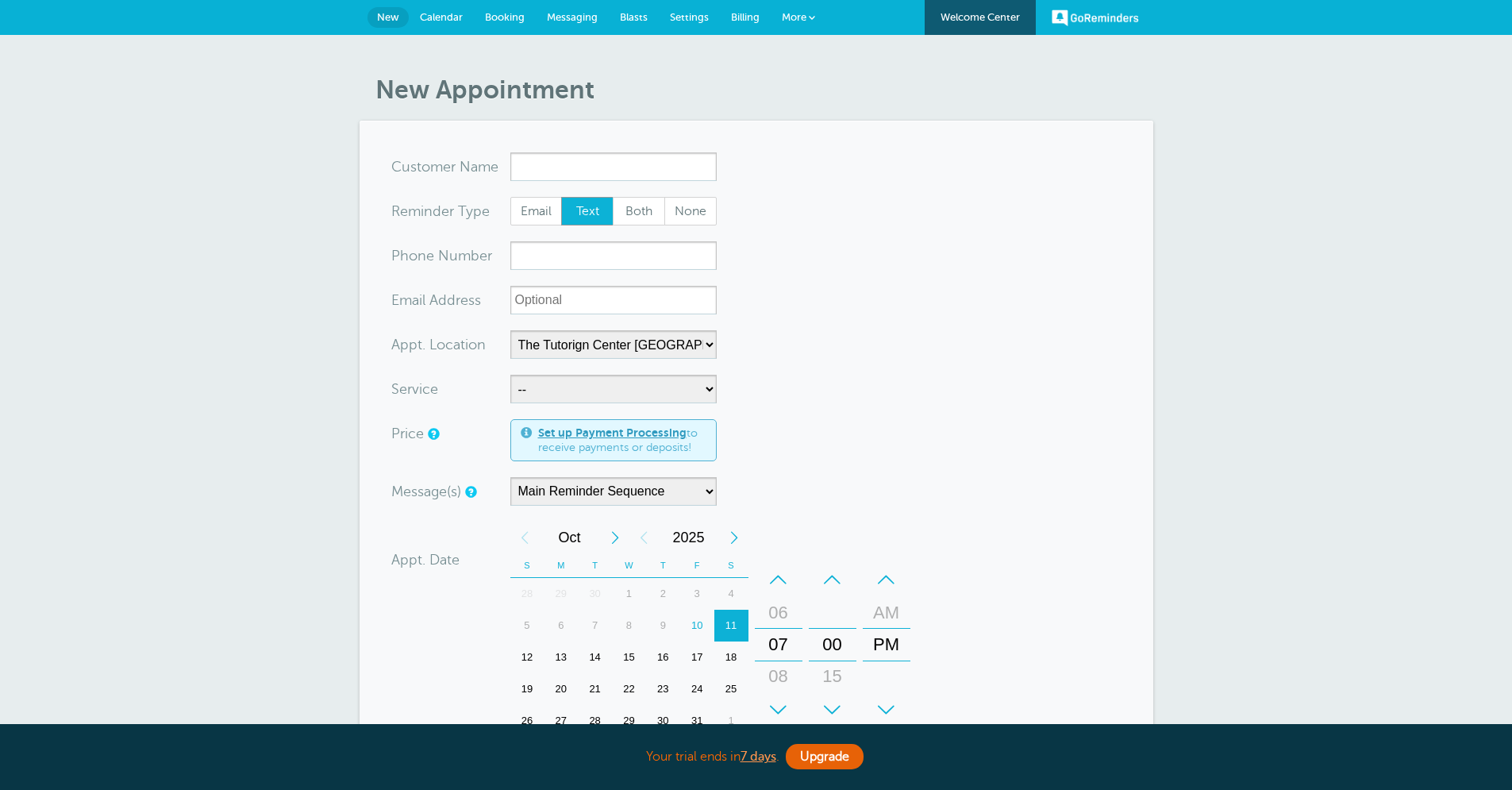 The height and width of the screenshot is (790, 1512). Describe the element at coordinates (588, 211) in the screenshot. I see `span: Text` at that location.